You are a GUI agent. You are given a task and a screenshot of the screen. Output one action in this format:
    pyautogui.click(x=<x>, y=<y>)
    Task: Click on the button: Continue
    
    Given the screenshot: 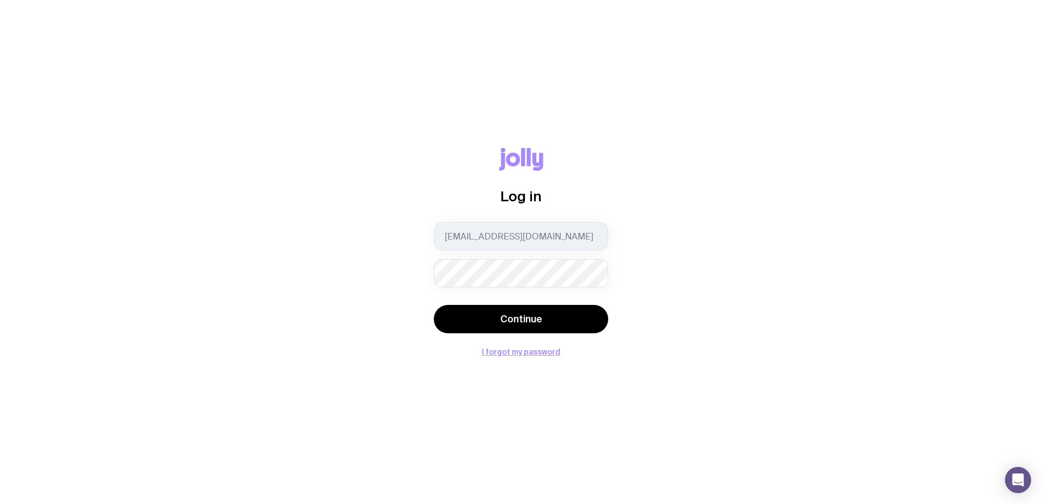 What is the action you would take?
    pyautogui.click(x=521, y=319)
    